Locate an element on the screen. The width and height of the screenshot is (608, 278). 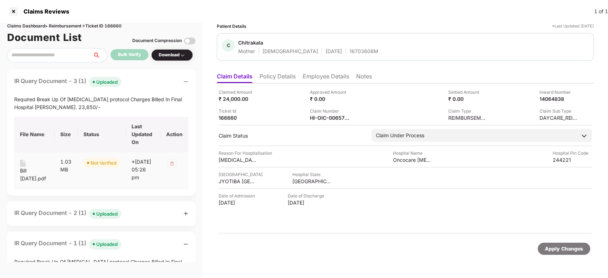
div: Claim Type is located at coordinates (468, 111).